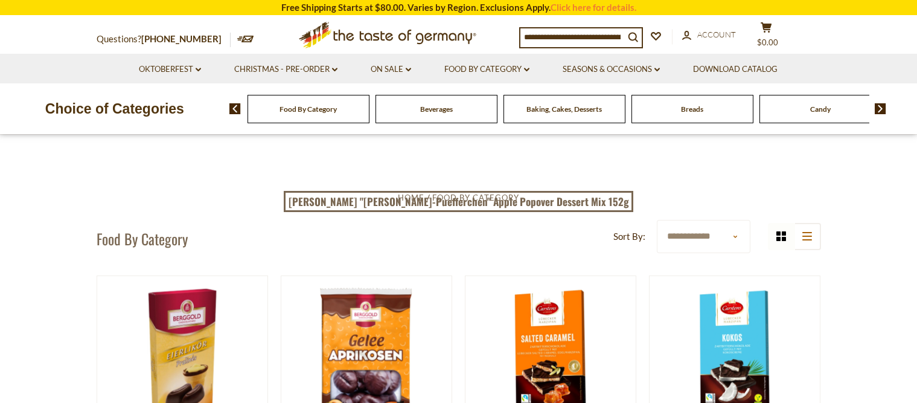 Image resolution: width=917 pixels, height=403 pixels. What do you see at coordinates (611, 69) in the screenshot?
I see `a: Seasons & Occasions` at bounding box center [611, 69].